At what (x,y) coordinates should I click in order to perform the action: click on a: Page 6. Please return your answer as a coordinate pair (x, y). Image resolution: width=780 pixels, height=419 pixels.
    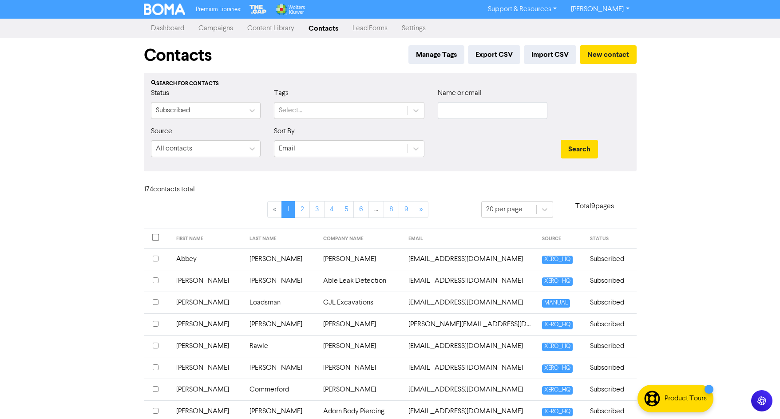
    Looking at the image, I should click on (361, 210).